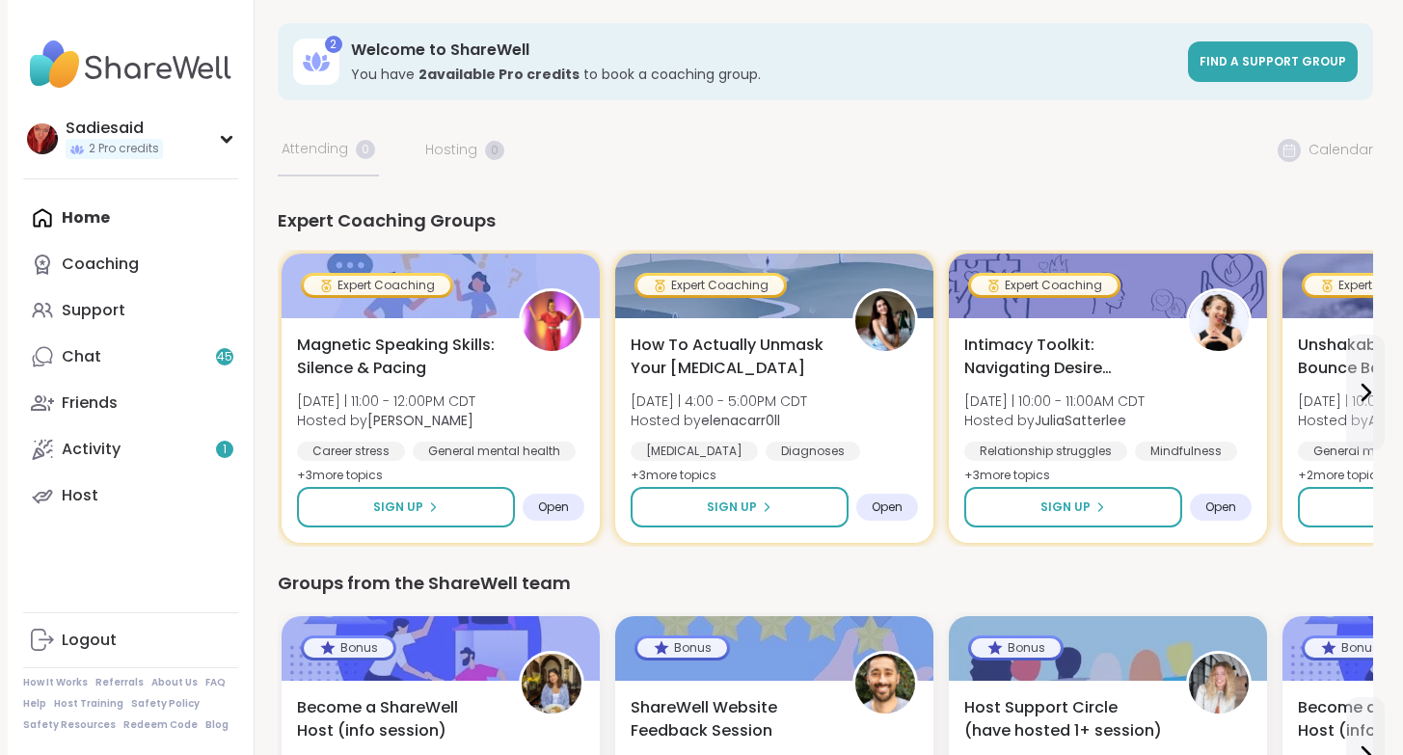 The width and height of the screenshot is (1403, 755). What do you see at coordinates (1219, 684) in the screenshot?
I see `img: amyvaninetti` at bounding box center [1219, 684].